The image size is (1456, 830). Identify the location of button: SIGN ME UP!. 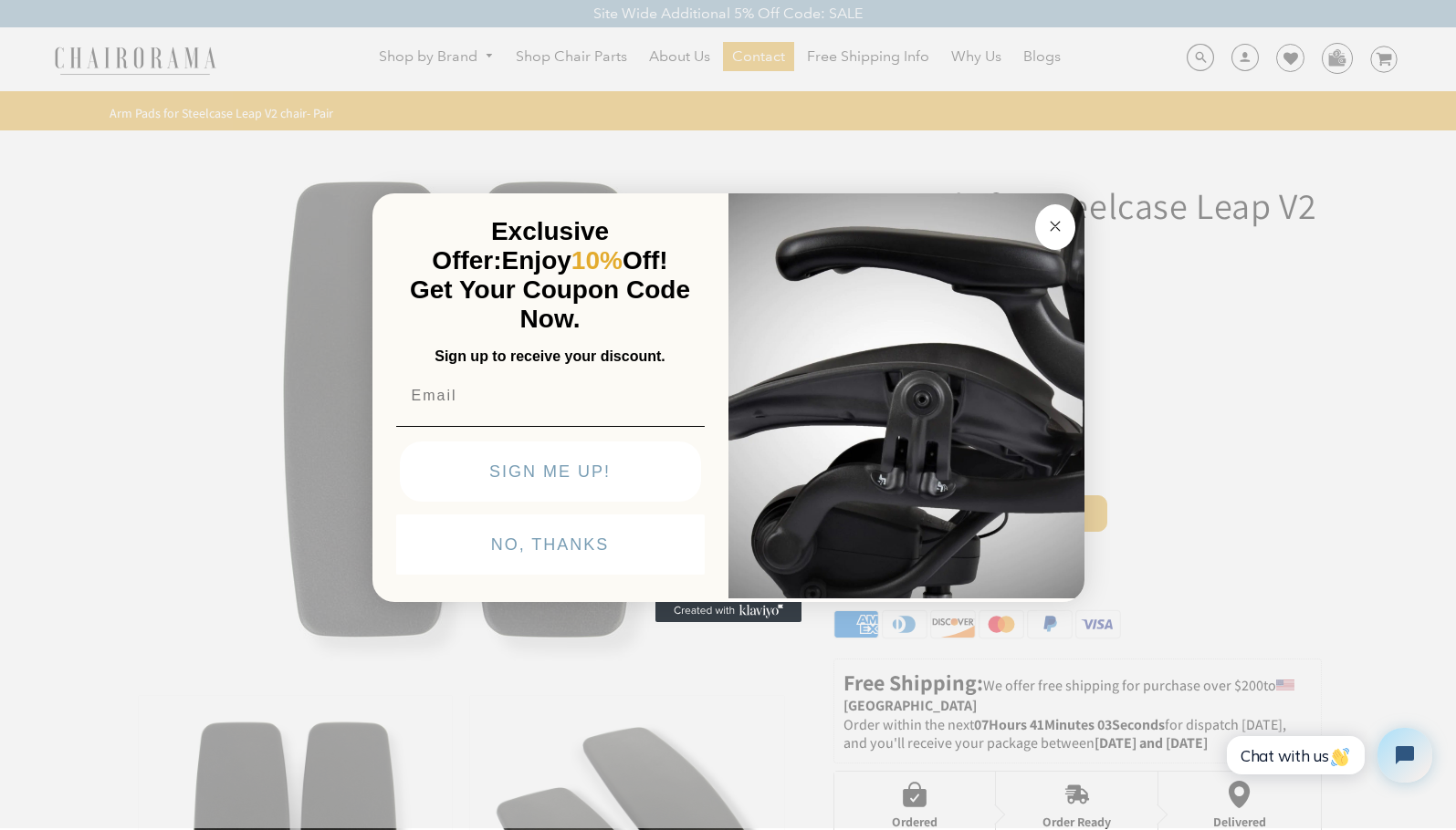
(550, 471).